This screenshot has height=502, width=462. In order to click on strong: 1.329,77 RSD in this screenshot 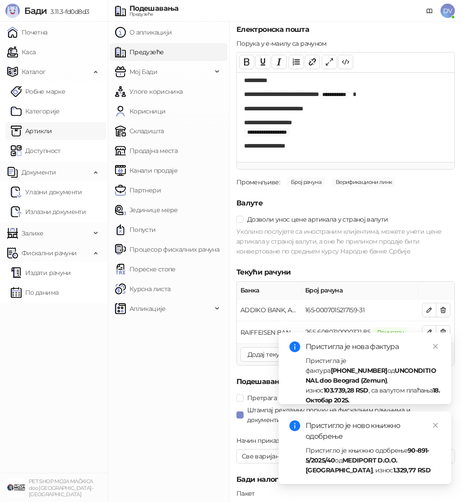, I will do `click(411, 471)`.